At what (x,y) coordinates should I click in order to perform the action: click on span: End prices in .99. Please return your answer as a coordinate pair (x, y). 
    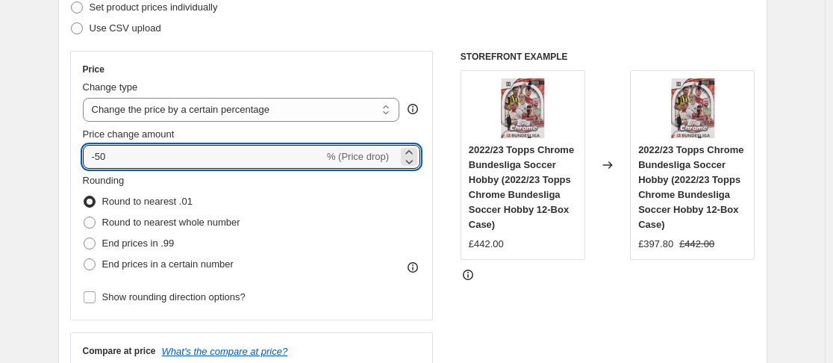
    Looking at the image, I should click on (138, 243).